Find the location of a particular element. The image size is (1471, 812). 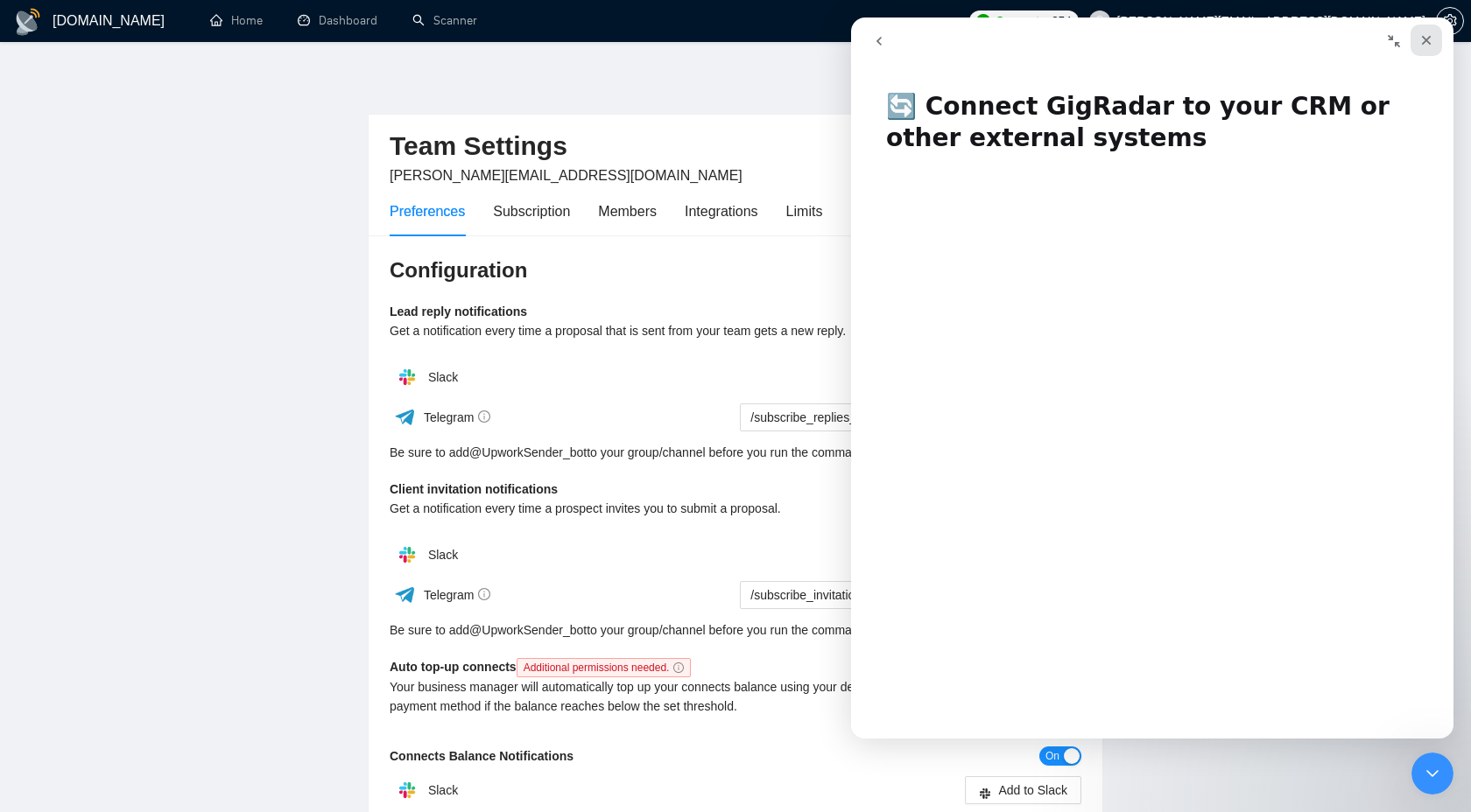

div: Your business manager will automatically top up your connects balance using your default payment ... is located at coordinates (648, 697).